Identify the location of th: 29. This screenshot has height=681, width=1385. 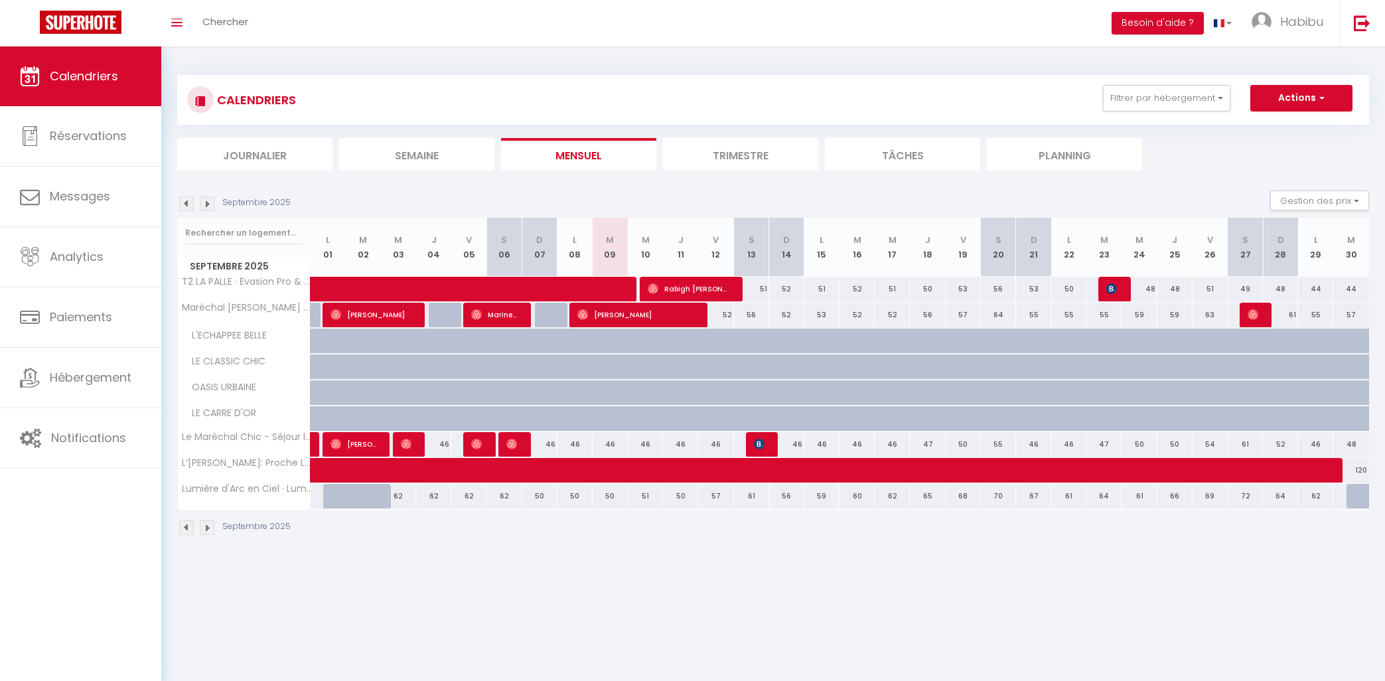
(1315, 247).